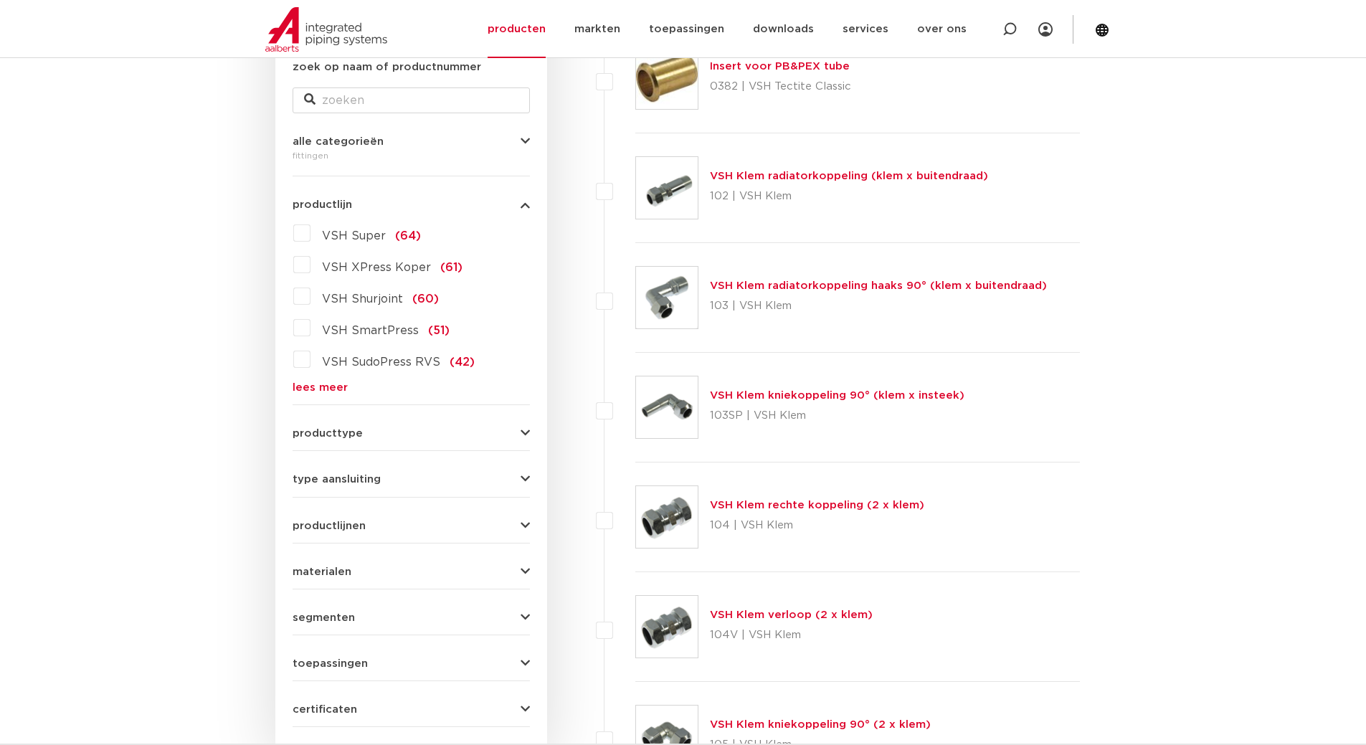  I want to click on div: fittingen, so click(411, 156).